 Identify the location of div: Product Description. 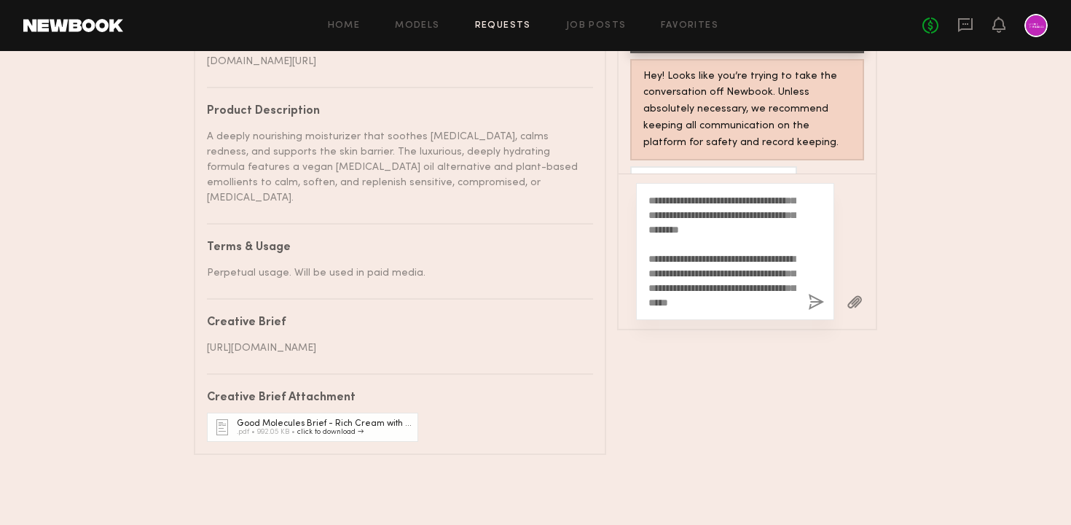
(394, 112).